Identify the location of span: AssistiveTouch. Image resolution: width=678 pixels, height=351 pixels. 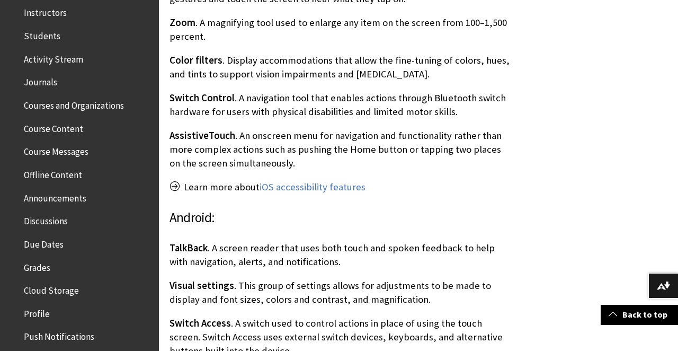
(202, 135).